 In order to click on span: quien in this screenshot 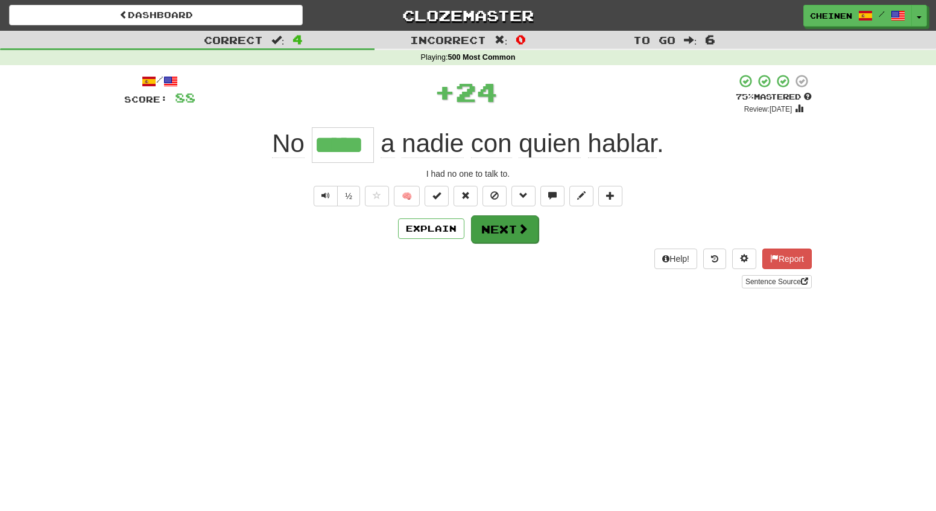, I will do `click(550, 144)`.